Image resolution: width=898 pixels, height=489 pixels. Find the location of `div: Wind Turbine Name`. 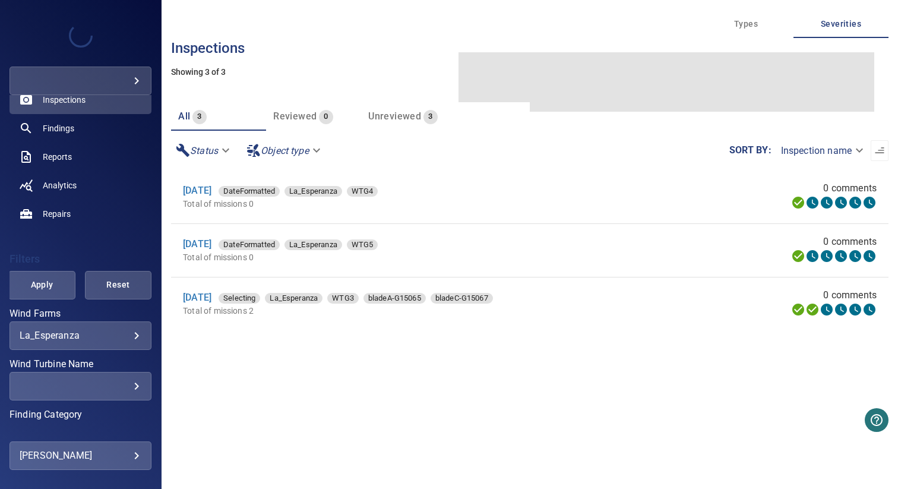

div: Wind Turbine Name is located at coordinates (80, 386).